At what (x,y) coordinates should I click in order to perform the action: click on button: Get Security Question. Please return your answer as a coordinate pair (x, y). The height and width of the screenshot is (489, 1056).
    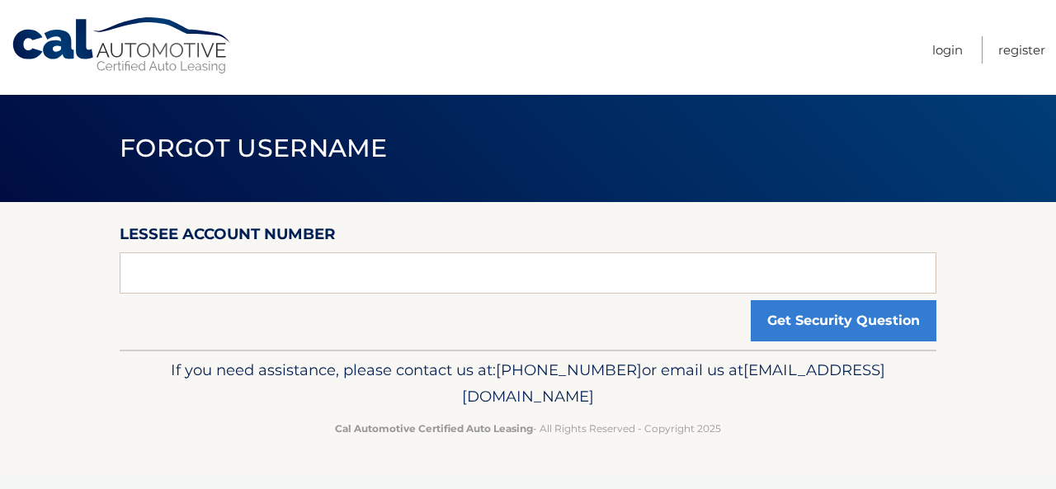
    Looking at the image, I should click on (843, 321).